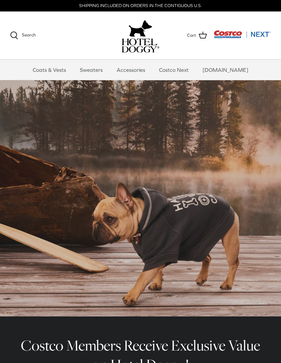 The image size is (281, 363). Describe the element at coordinates (131, 70) in the screenshot. I see `a: Accessories` at that location.